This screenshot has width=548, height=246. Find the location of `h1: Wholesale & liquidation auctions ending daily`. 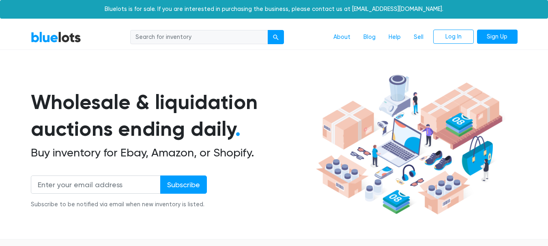

h1: Wholesale & liquidation auctions ending daily is located at coordinates (172, 116).